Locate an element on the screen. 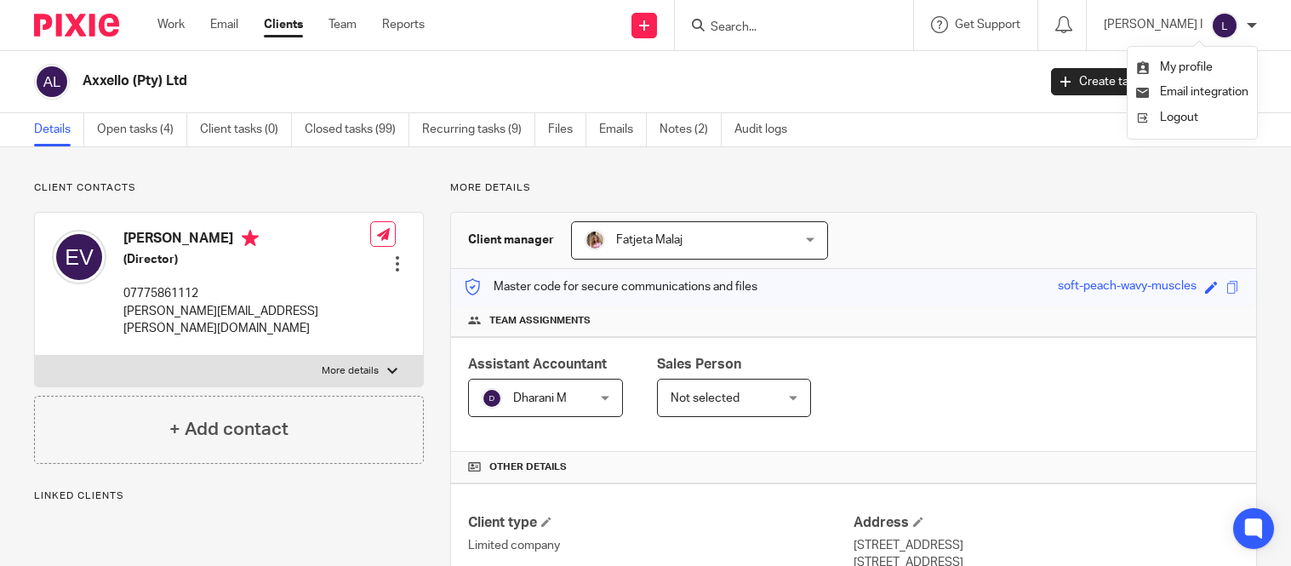  a: My profile is located at coordinates (1175, 67).